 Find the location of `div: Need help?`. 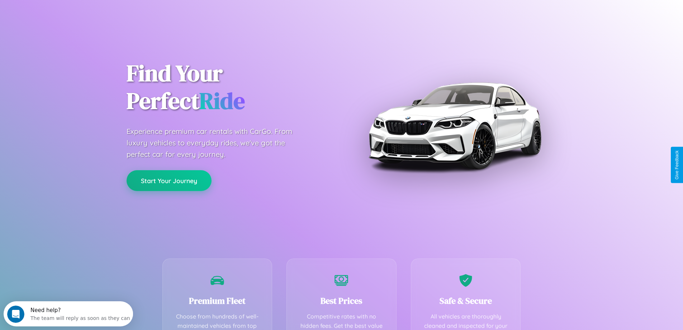

div: Need help? is located at coordinates (77, 9).